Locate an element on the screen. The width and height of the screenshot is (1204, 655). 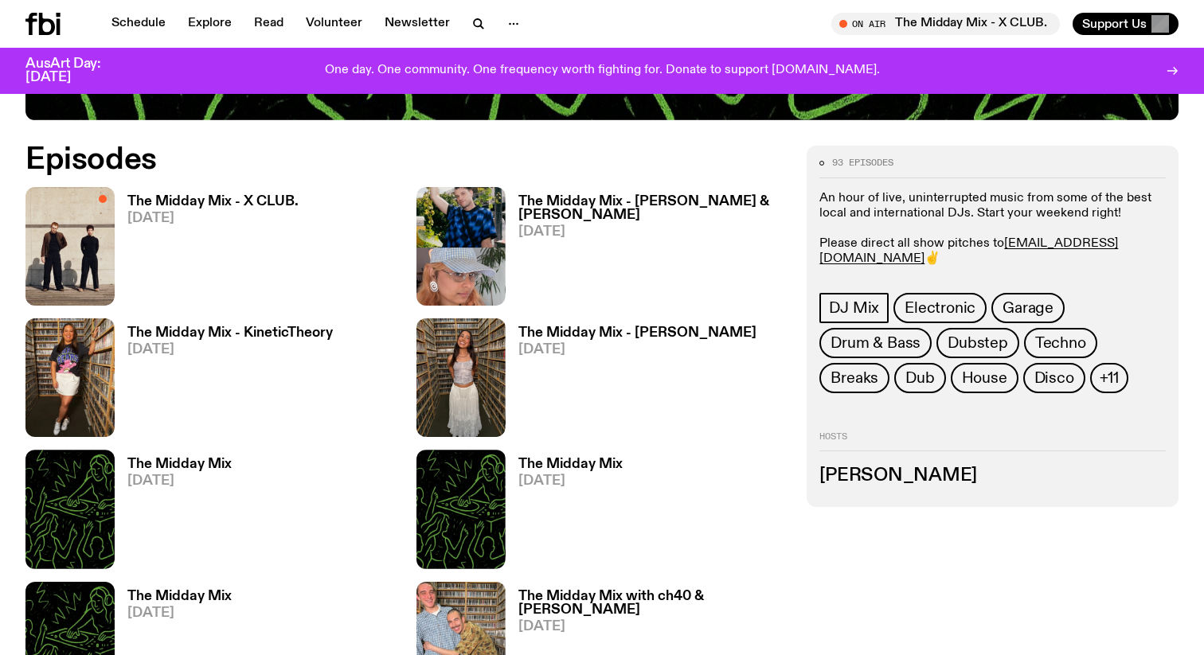
a: Volunteer is located at coordinates (334, 24).